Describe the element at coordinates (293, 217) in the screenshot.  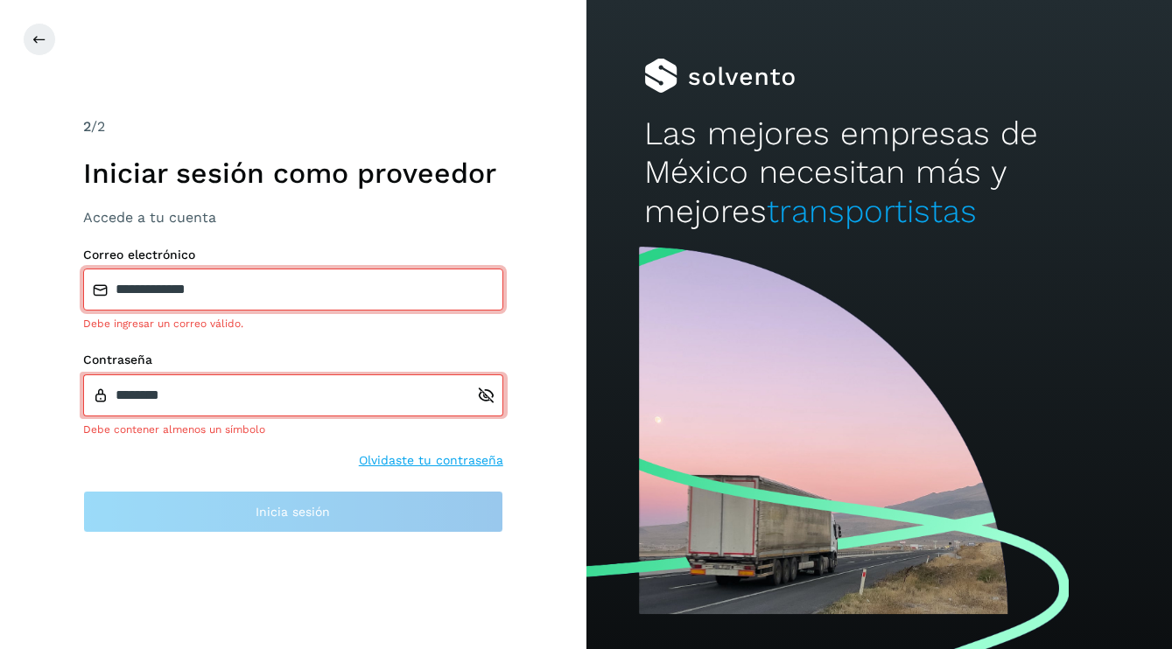
I see `h3: Accede a tu cuenta` at that location.